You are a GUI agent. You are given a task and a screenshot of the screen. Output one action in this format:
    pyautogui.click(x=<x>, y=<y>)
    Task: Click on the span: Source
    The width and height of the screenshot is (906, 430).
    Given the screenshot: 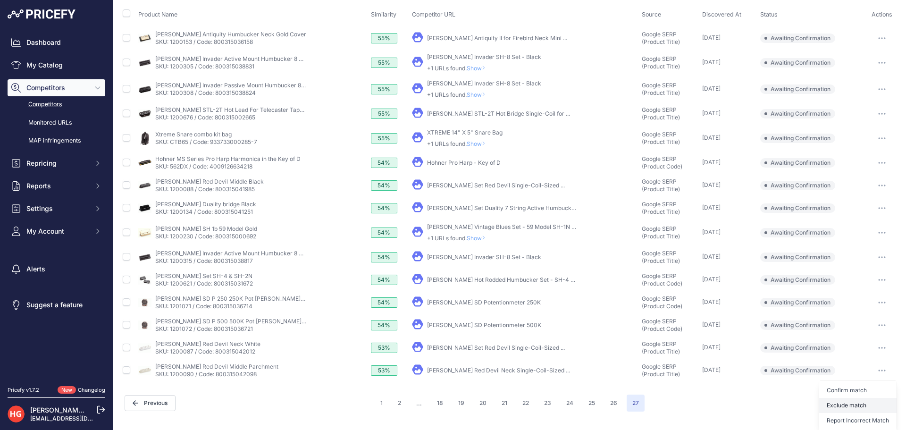 What is the action you would take?
    pyautogui.click(x=651, y=14)
    